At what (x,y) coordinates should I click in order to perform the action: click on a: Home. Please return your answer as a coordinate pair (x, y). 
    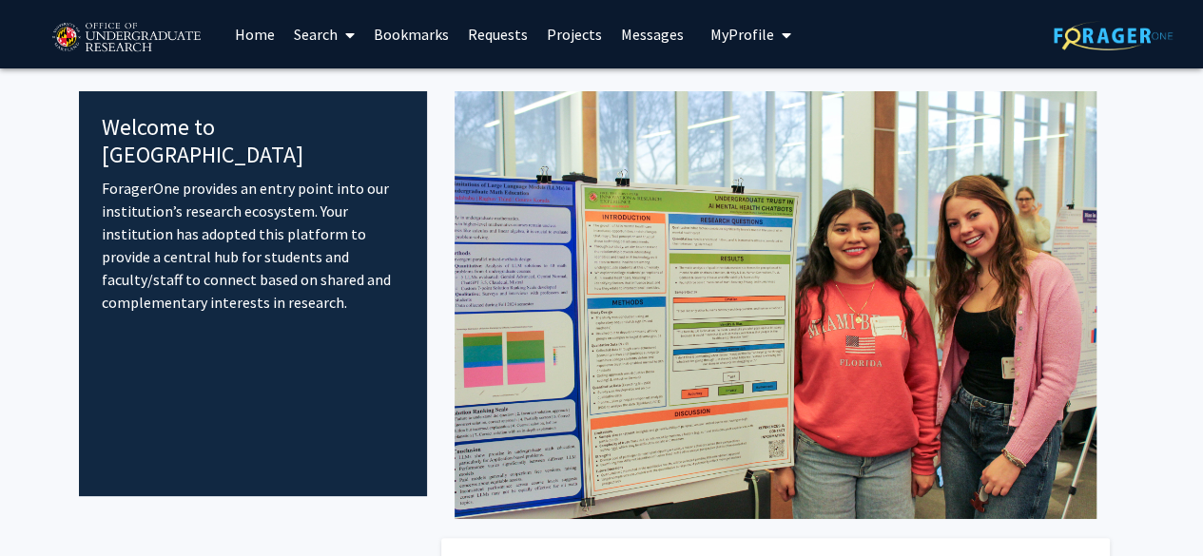
    Looking at the image, I should click on (255, 34).